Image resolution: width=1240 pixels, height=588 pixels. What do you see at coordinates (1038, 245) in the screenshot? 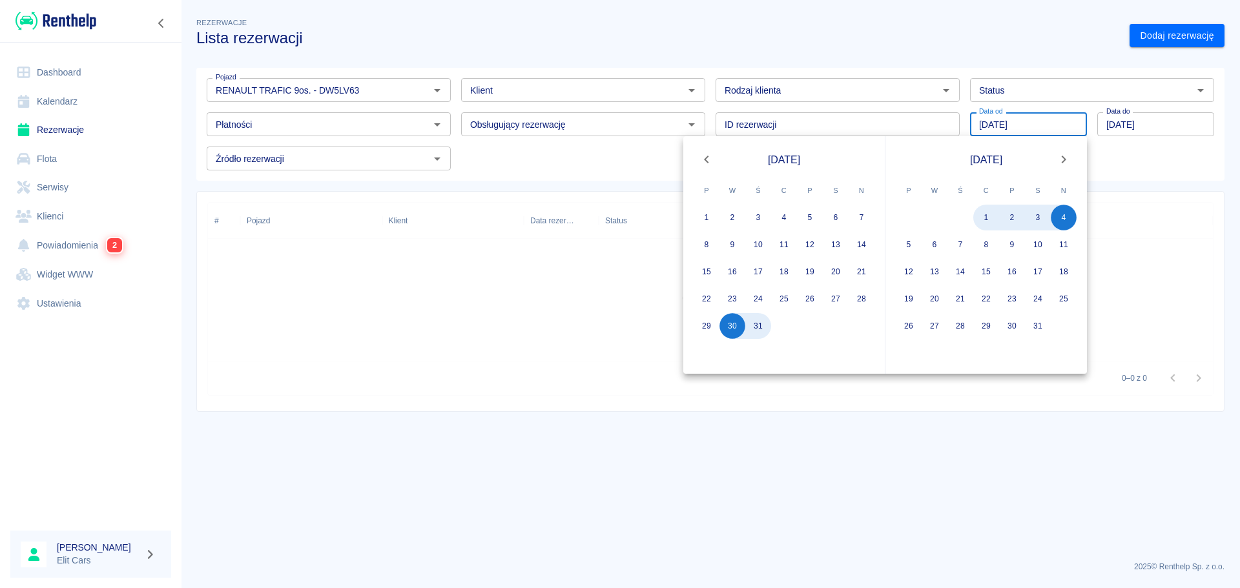
I see `button: 10` at bounding box center [1038, 245].